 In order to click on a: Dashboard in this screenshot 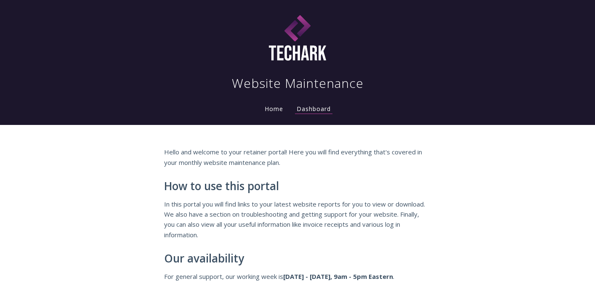, I will do `click(314, 109)`.